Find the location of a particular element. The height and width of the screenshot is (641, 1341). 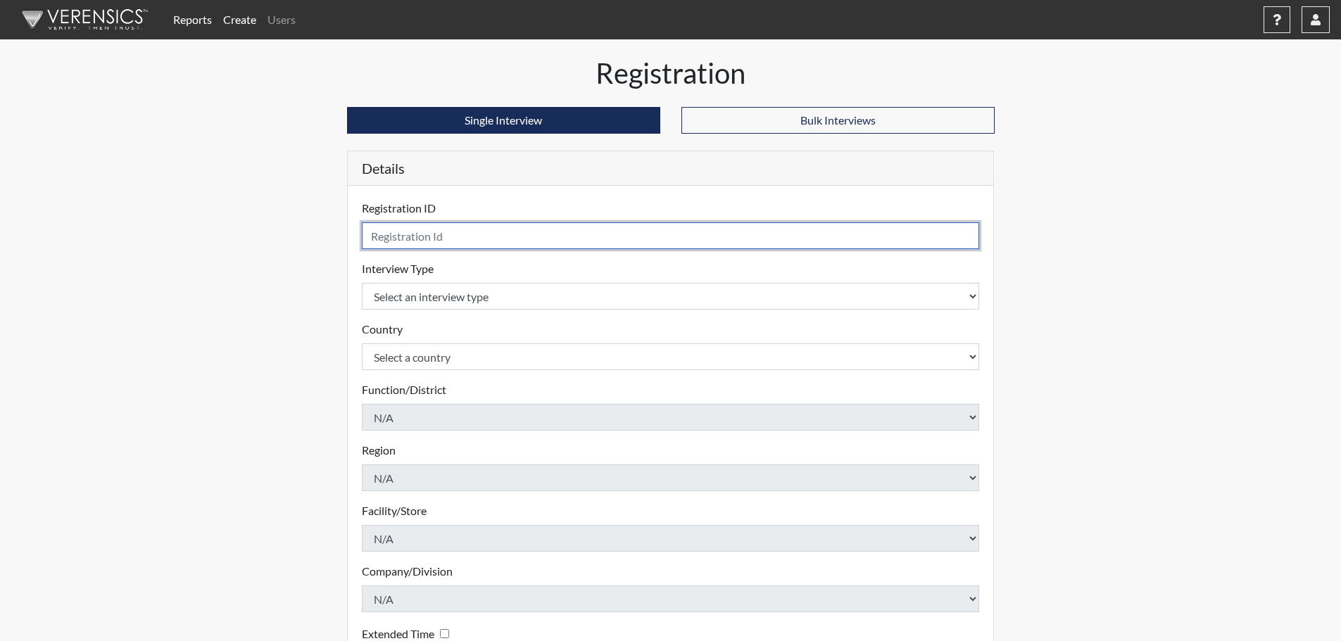

button: Bulk Interviews is located at coordinates (838, 120).